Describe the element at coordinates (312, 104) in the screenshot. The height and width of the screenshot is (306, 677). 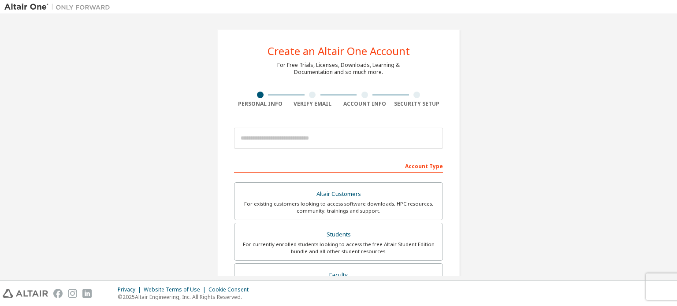
I see `div: Verify Email` at that location.